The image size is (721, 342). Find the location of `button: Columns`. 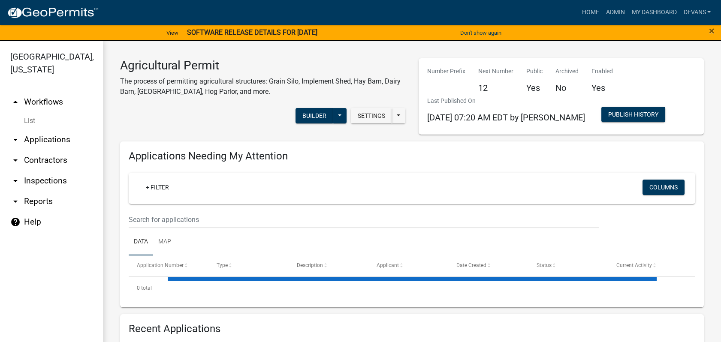

button: Columns is located at coordinates (663, 187).